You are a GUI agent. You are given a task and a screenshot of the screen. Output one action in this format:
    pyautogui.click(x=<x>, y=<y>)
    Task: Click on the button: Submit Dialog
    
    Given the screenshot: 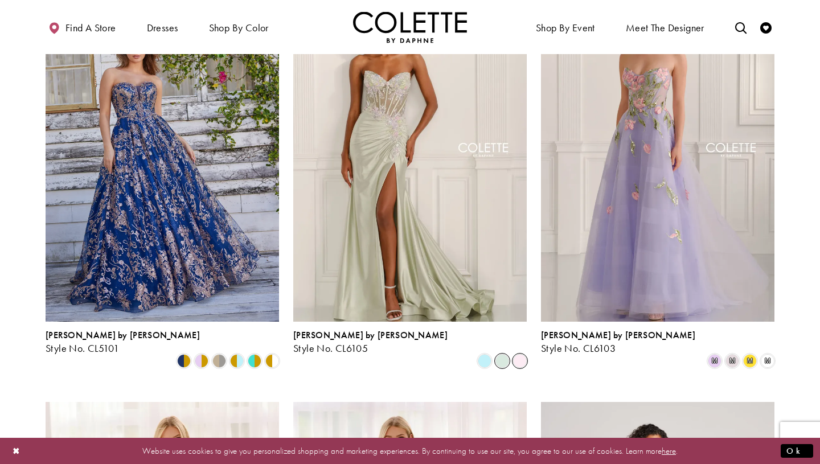 What is the action you would take?
    pyautogui.click(x=797, y=451)
    